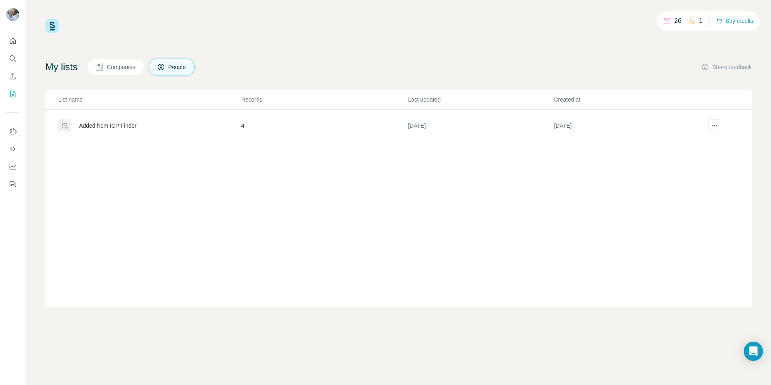  What do you see at coordinates (13, 149) in the screenshot?
I see `button: Use Surfe API` at bounding box center [13, 149].